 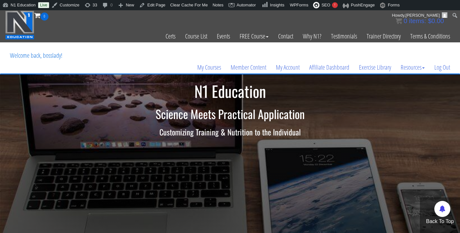 What do you see at coordinates (329, 67) in the screenshot?
I see `a: Affiliate Dashboard` at bounding box center [329, 67].